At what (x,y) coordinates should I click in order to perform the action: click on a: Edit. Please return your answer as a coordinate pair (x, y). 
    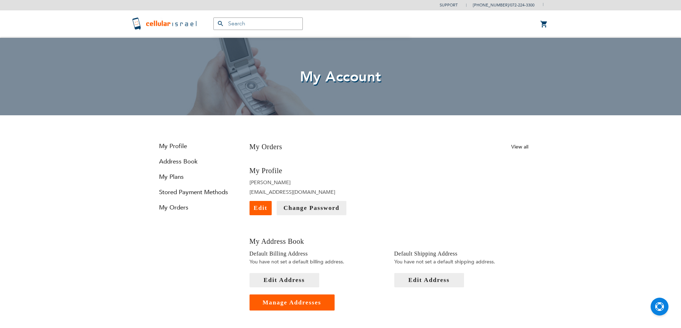
    Looking at the image, I should click on (261, 208).